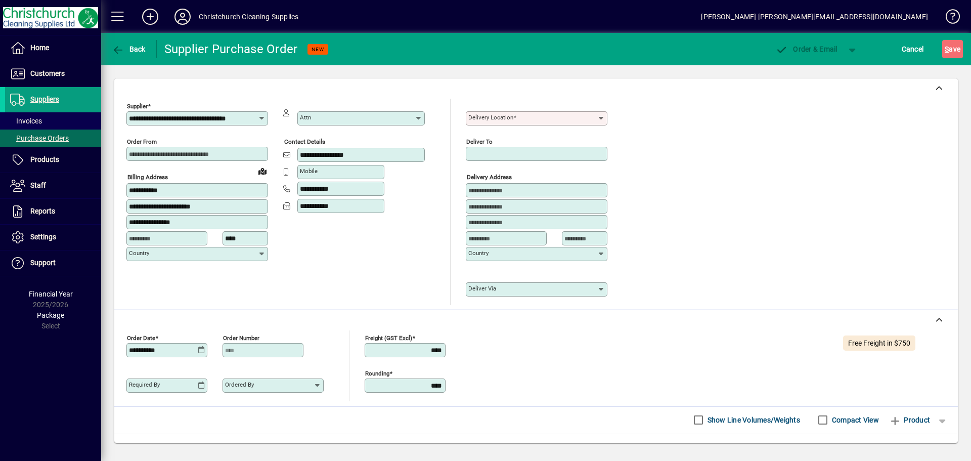 The height and width of the screenshot is (461, 971). What do you see at coordinates (43, 263) in the screenshot?
I see `span: Support` at bounding box center [43, 263].